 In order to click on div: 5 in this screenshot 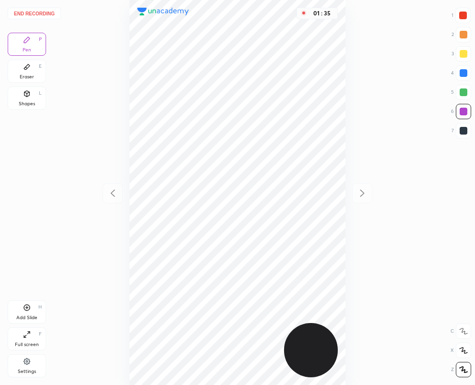, I will do `click(461, 92)`.